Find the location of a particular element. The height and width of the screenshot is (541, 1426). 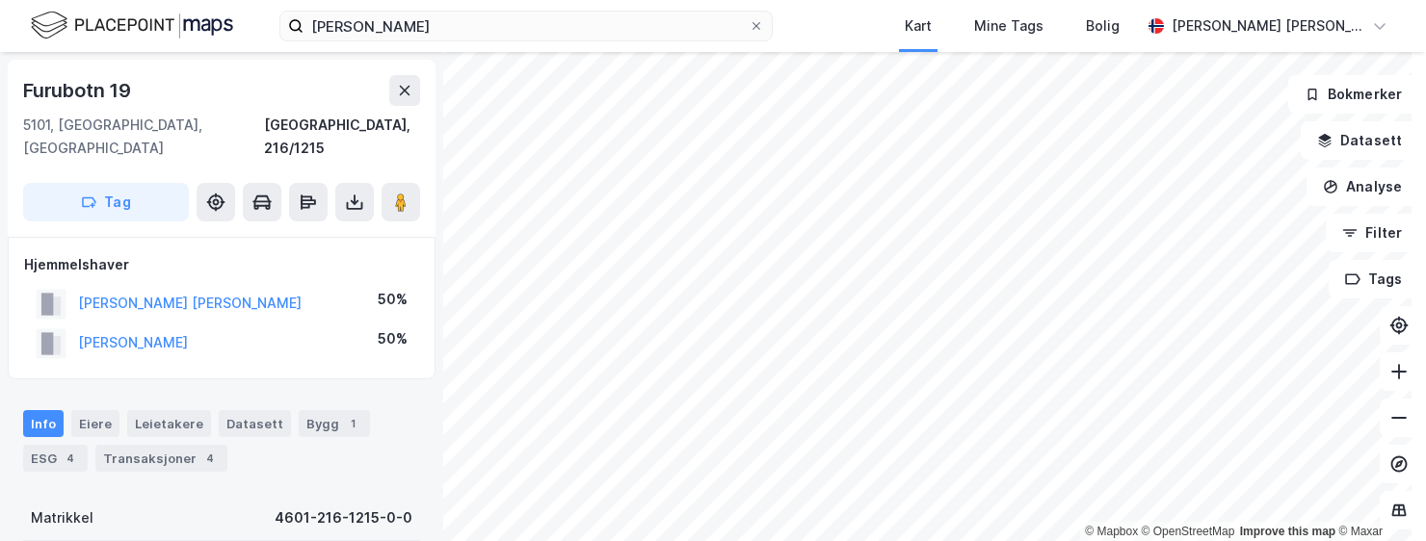

div: Bolig is located at coordinates (1102, 26).